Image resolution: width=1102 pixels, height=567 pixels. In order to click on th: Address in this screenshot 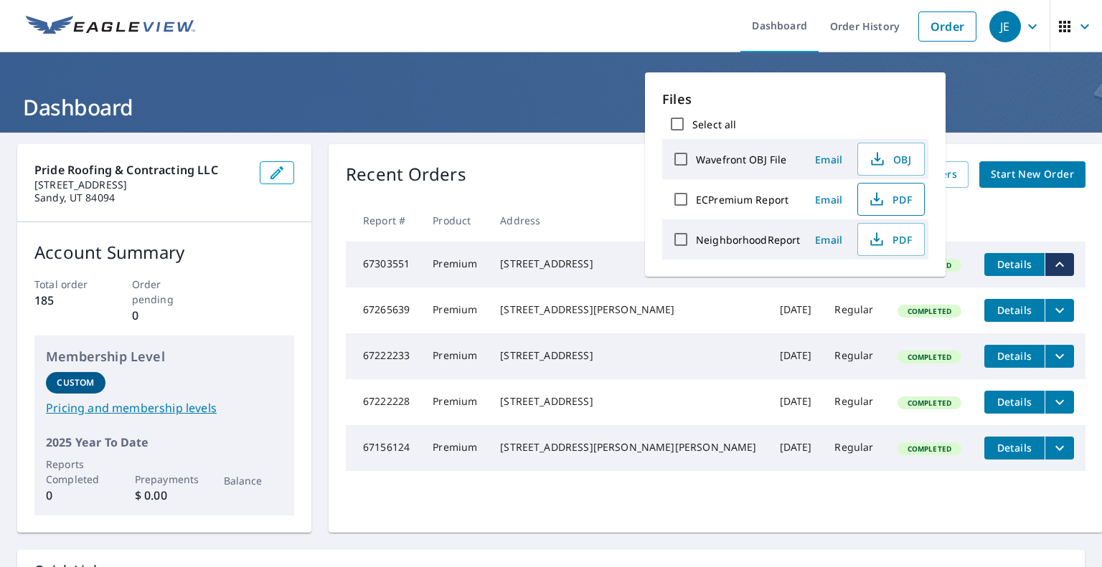, I will do `click(628, 220)`.